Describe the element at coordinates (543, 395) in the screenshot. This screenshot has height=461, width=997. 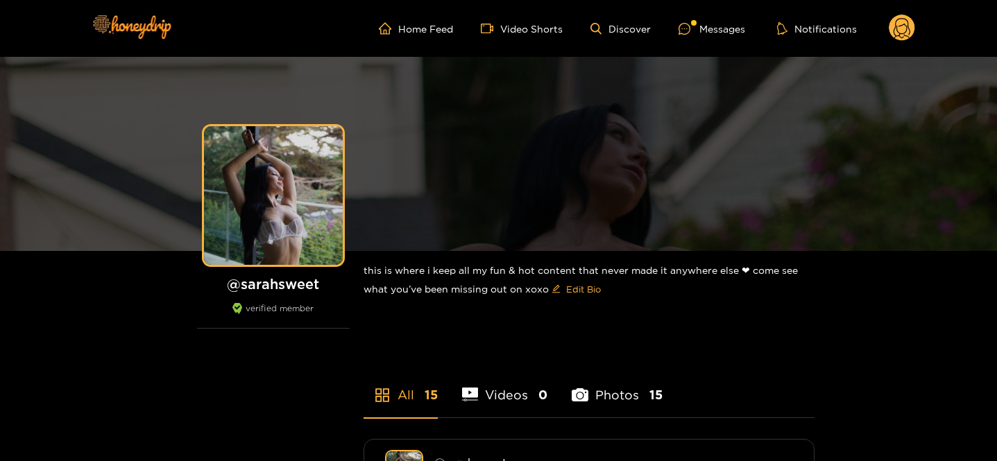
I see `span: 0` at that location.